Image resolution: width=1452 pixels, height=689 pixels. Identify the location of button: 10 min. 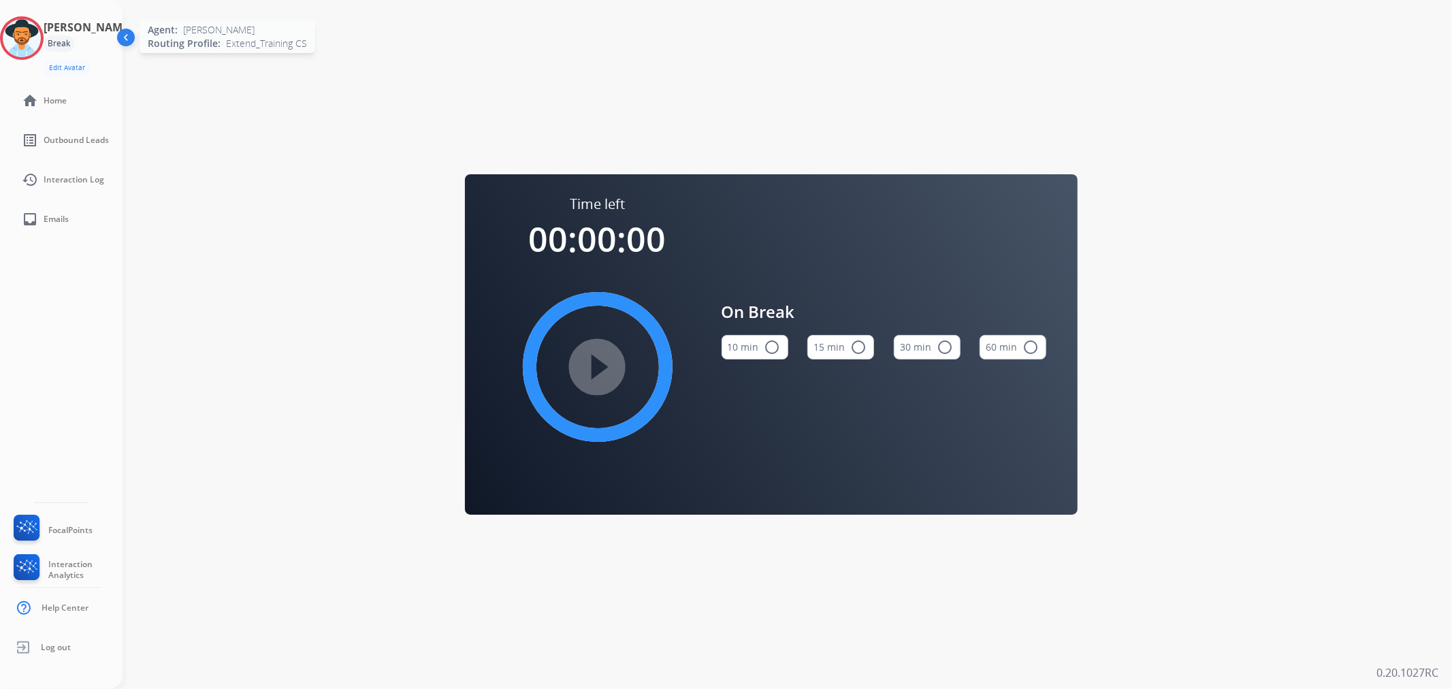
(755, 347).